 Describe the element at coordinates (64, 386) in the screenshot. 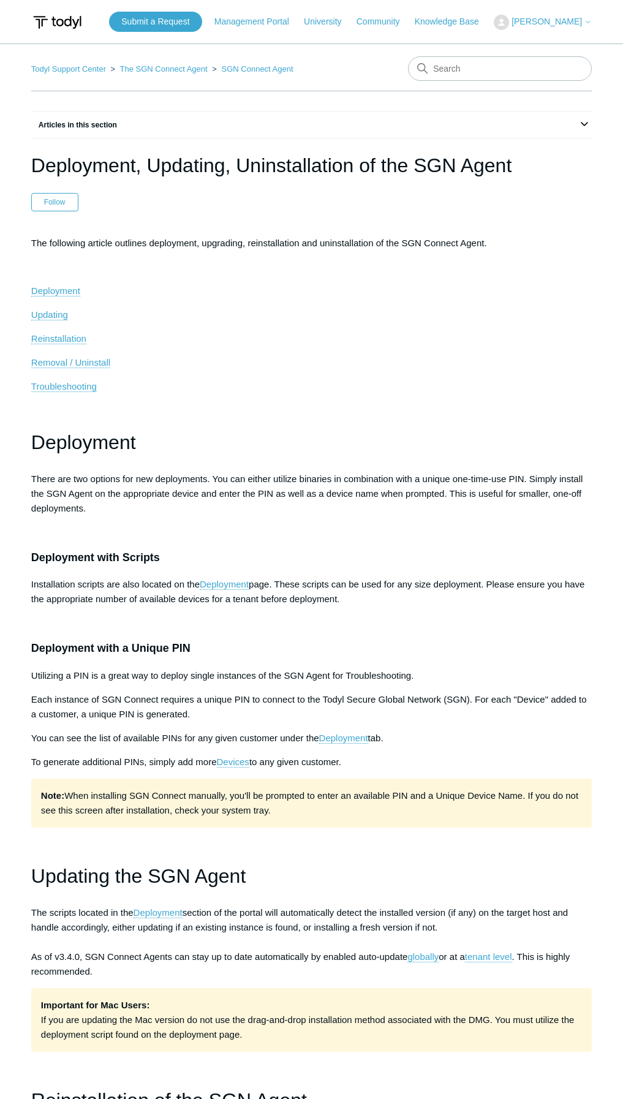

I see `span: Troubleshooting` at that location.